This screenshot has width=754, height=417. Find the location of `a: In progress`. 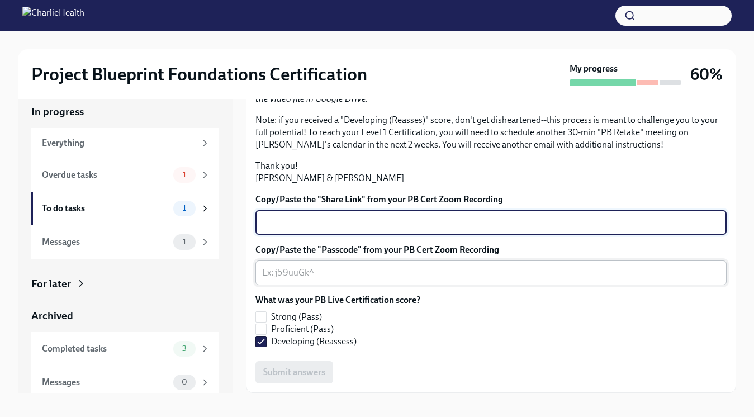

a: In progress is located at coordinates (125, 112).